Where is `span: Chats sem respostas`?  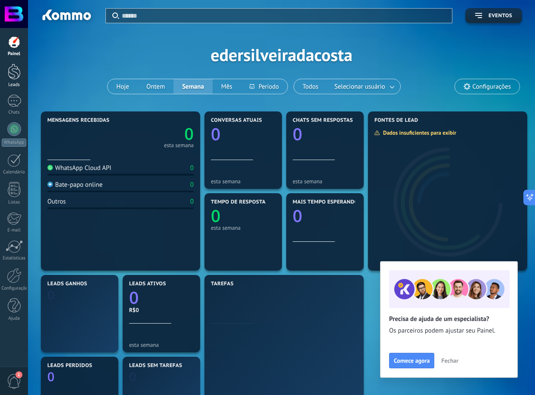 span: Chats sem respostas is located at coordinates (323, 121).